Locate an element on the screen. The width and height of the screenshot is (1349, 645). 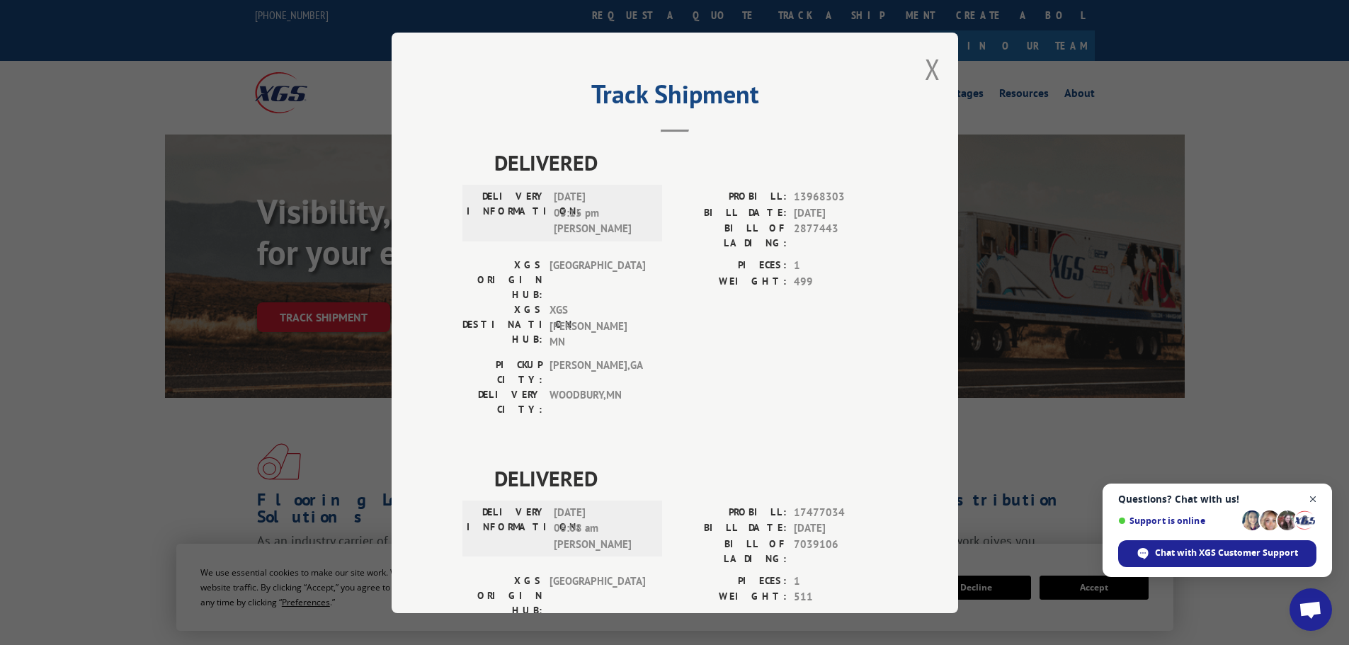
h2: Track Shipment is located at coordinates (675, 98).